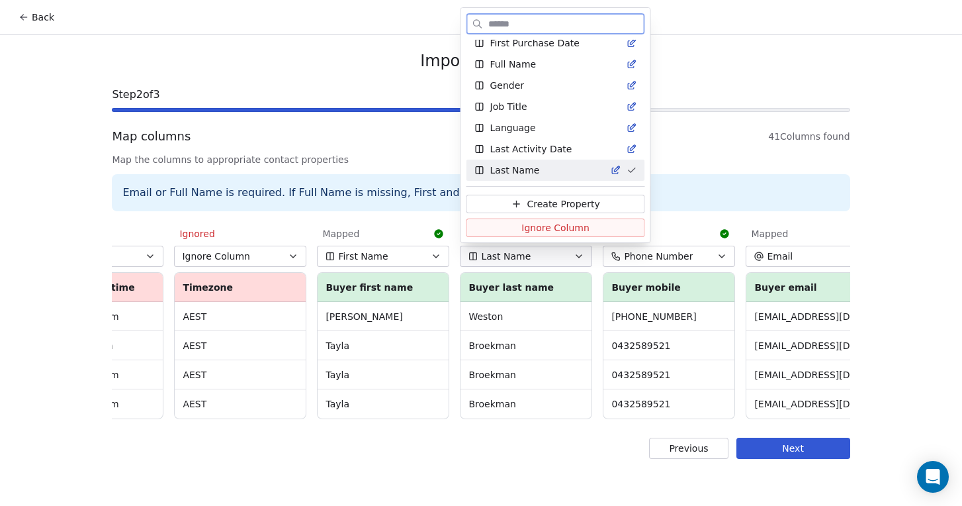 This screenshot has height=506, width=962. I want to click on span: Ignore Column, so click(555, 228).